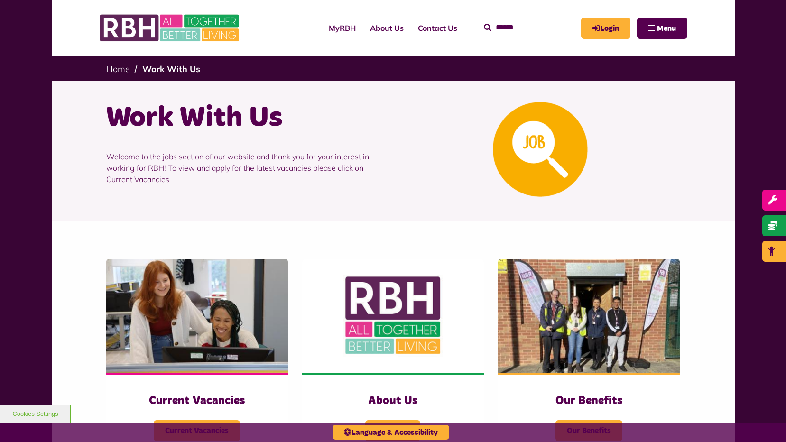 Image resolution: width=786 pixels, height=442 pixels. I want to click on h1: Work With Us, so click(246, 118).